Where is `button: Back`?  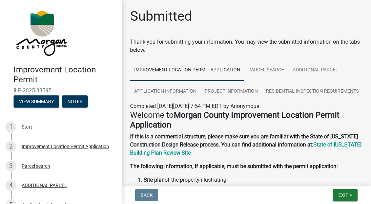
button: Back is located at coordinates (147, 195).